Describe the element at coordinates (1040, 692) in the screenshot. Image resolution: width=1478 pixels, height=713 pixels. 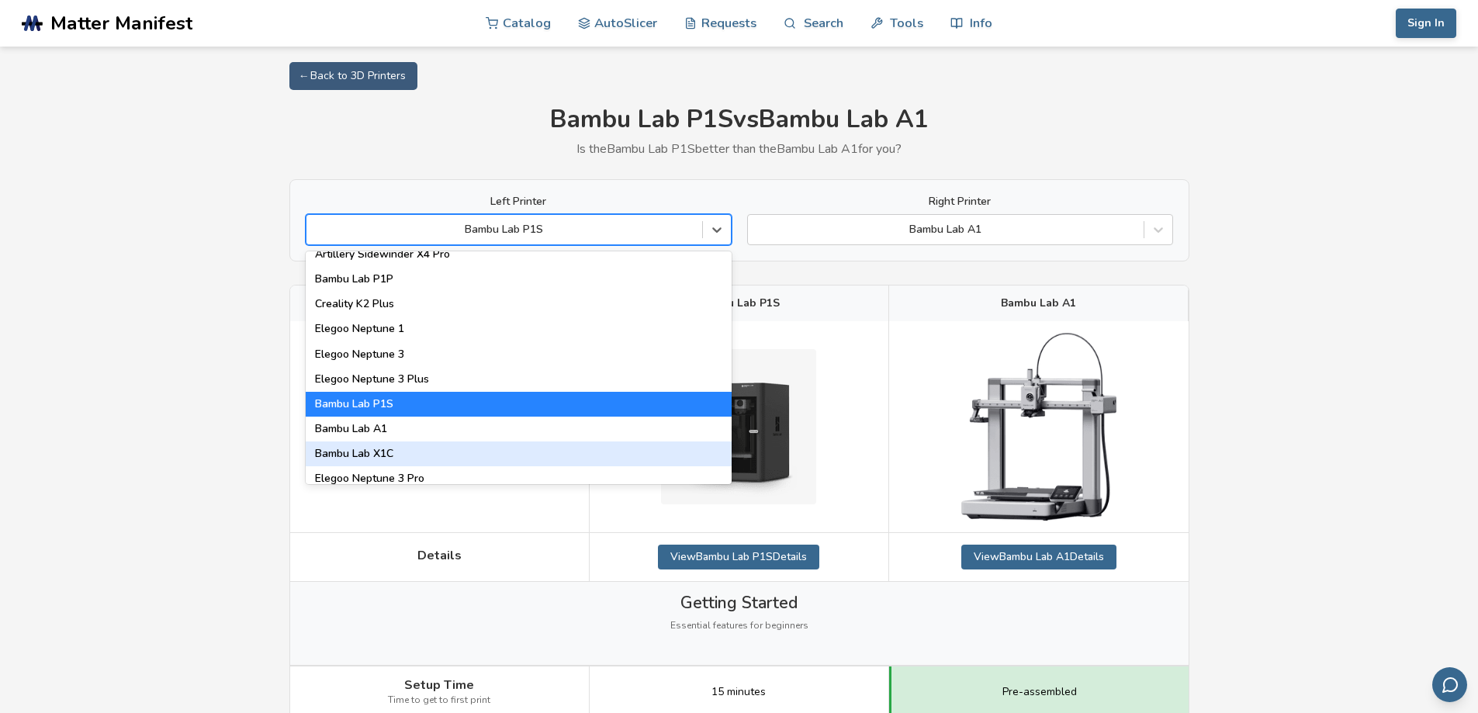
I see `span: Pre-assembled` at that location.